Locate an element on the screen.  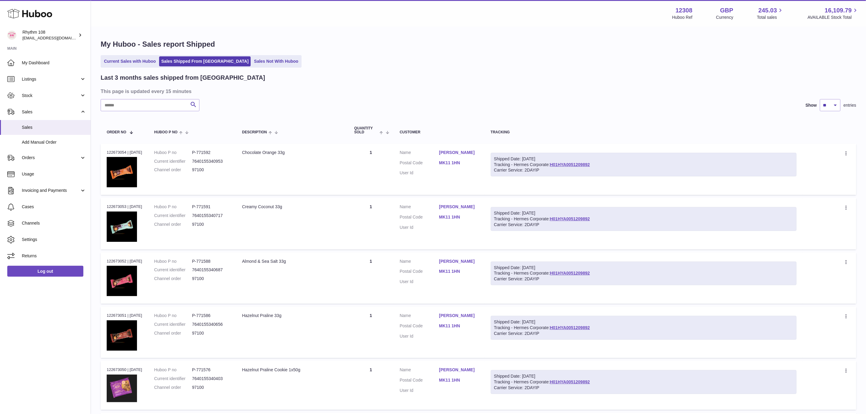
strong: 12308 is located at coordinates (684, 10).